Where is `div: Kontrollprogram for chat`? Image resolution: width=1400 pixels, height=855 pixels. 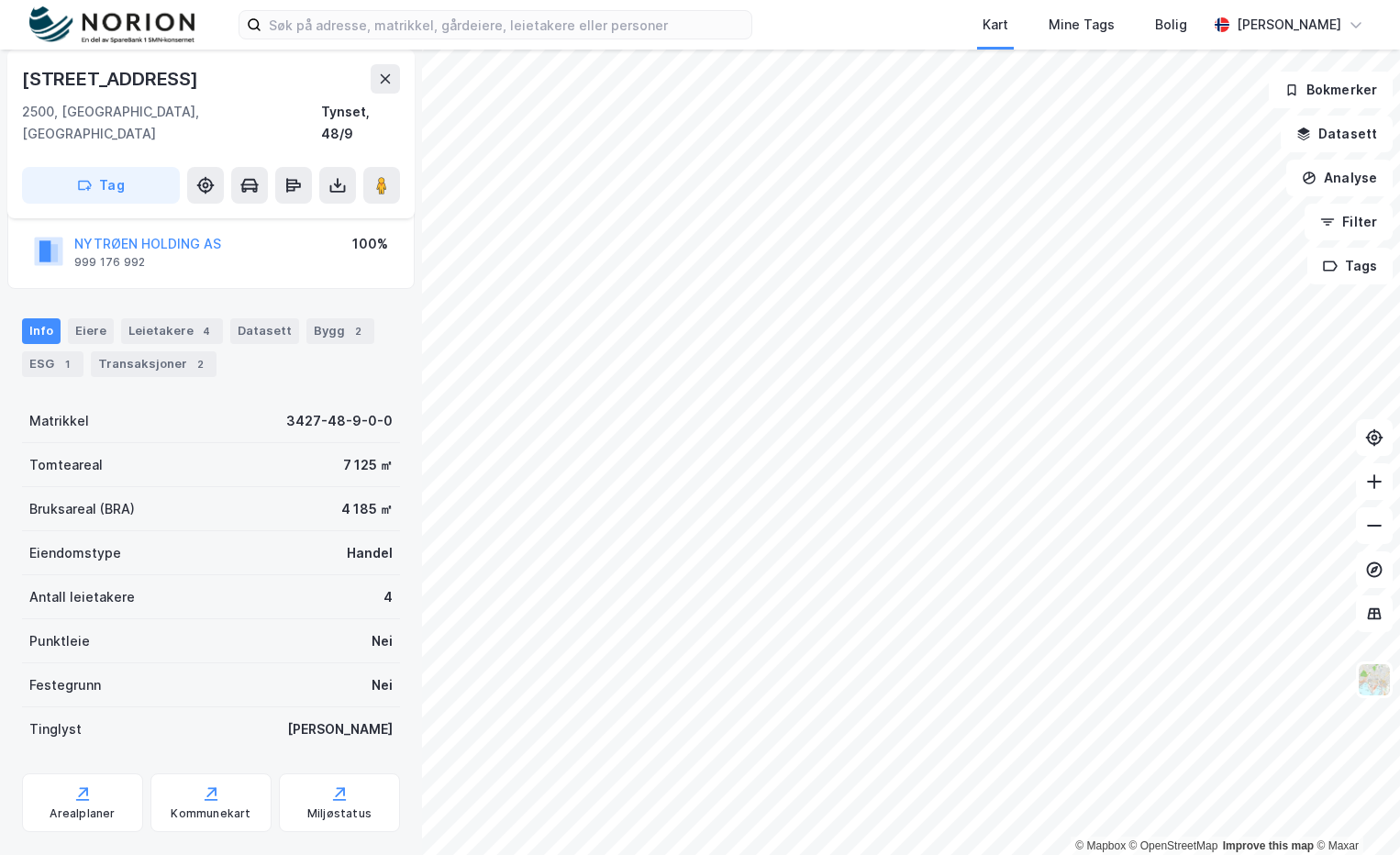 div: Kontrollprogram for chat is located at coordinates (1354, 811).